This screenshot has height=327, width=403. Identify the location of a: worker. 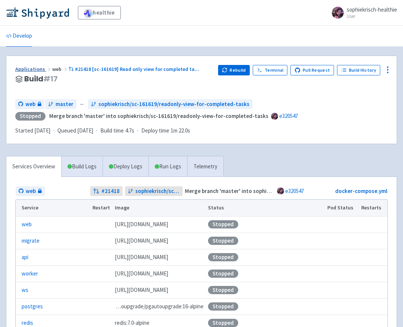
(30, 273).